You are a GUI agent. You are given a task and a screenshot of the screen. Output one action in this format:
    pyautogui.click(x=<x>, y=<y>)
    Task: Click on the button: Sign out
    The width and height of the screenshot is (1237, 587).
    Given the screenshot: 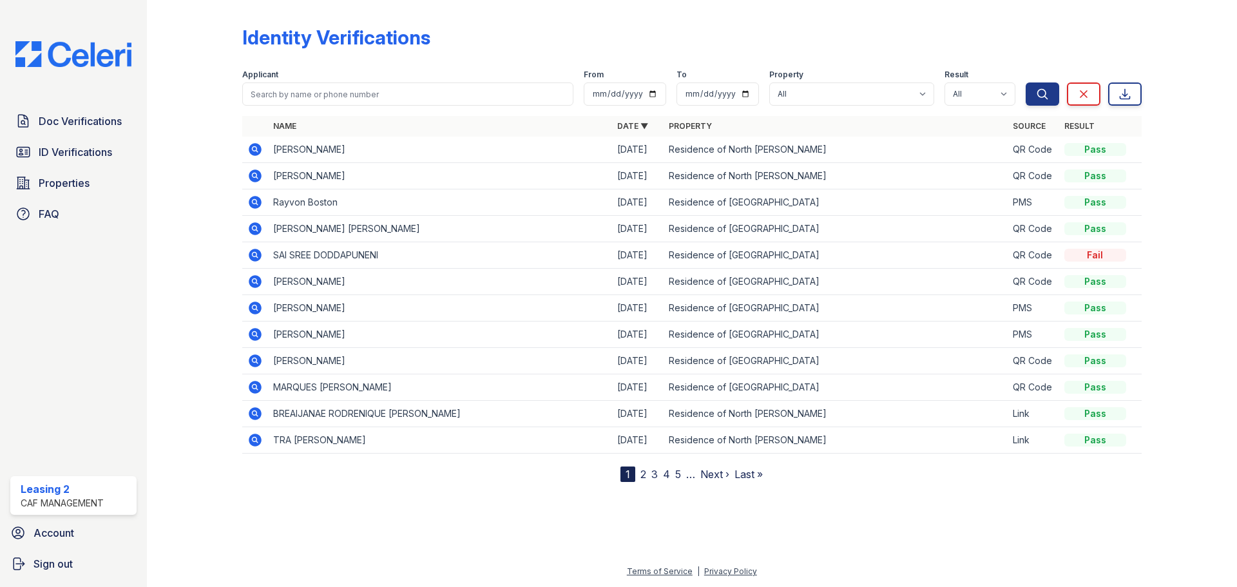 What is the action you would take?
    pyautogui.click(x=73, y=564)
    